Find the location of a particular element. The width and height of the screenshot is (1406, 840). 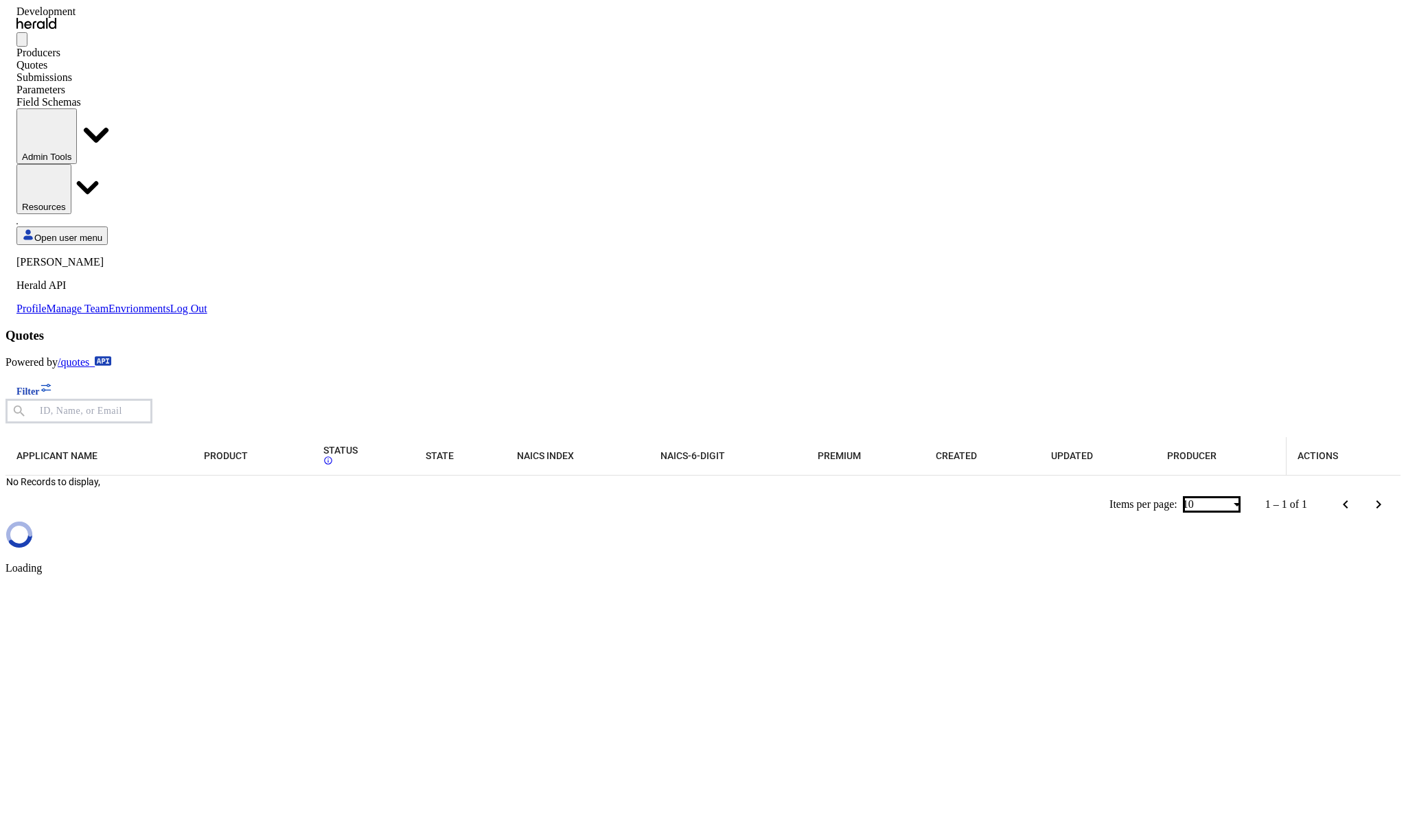

button: internal dropdown menu is located at coordinates (47, 136).